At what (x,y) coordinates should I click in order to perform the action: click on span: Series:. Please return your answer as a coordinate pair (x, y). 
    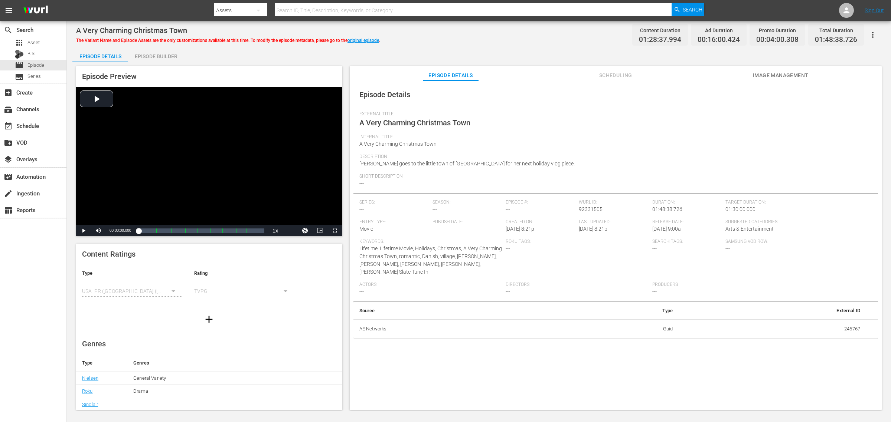
    Looking at the image, I should click on (394, 203).